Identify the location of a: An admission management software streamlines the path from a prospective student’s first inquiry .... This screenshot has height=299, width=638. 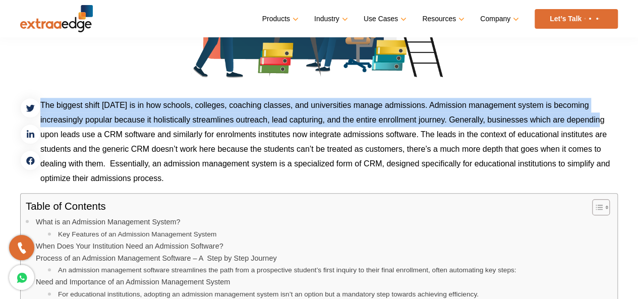
(287, 270).